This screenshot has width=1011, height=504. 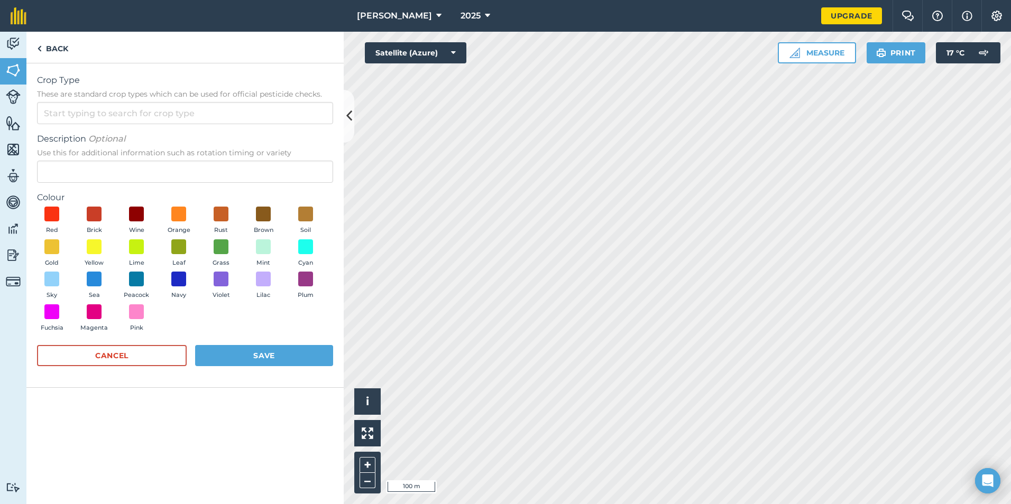 What do you see at coordinates (94, 263) in the screenshot?
I see `span: Yellow` at bounding box center [94, 263].